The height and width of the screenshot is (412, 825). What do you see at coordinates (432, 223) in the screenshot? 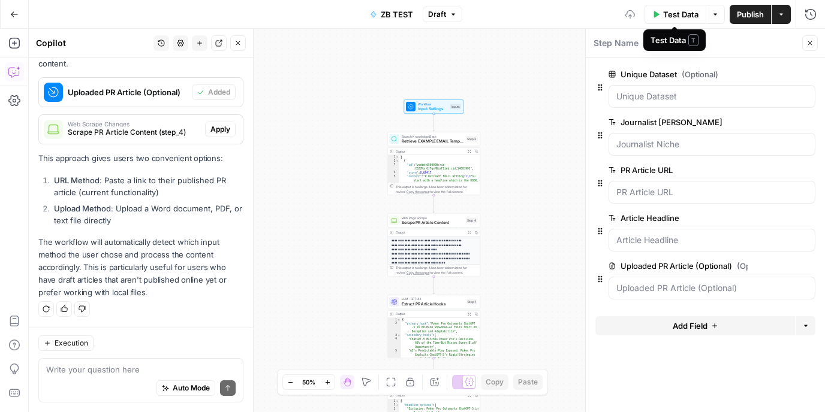
I see `span: Scrape PR Article Content` at bounding box center [432, 223].